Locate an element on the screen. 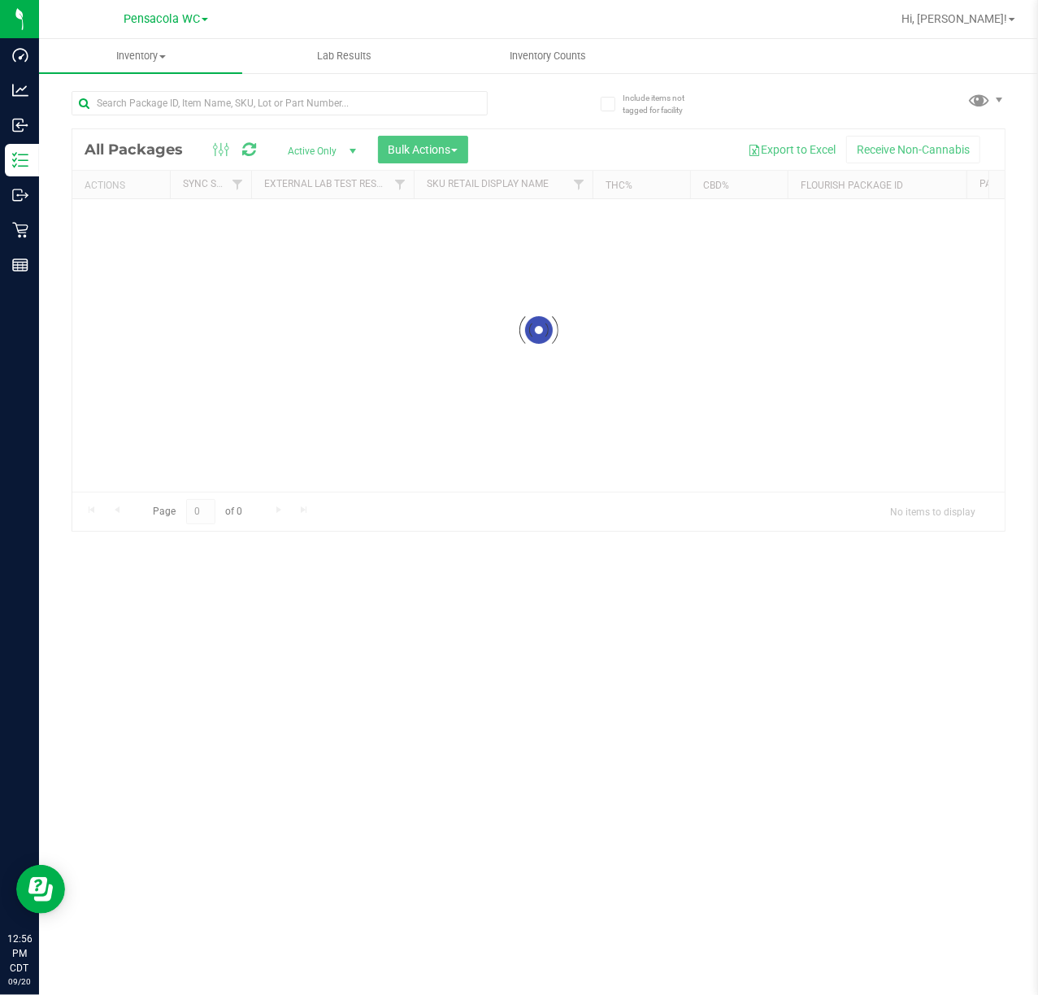 This screenshot has width=1038, height=995. span: Inventory is located at coordinates (141, 56).